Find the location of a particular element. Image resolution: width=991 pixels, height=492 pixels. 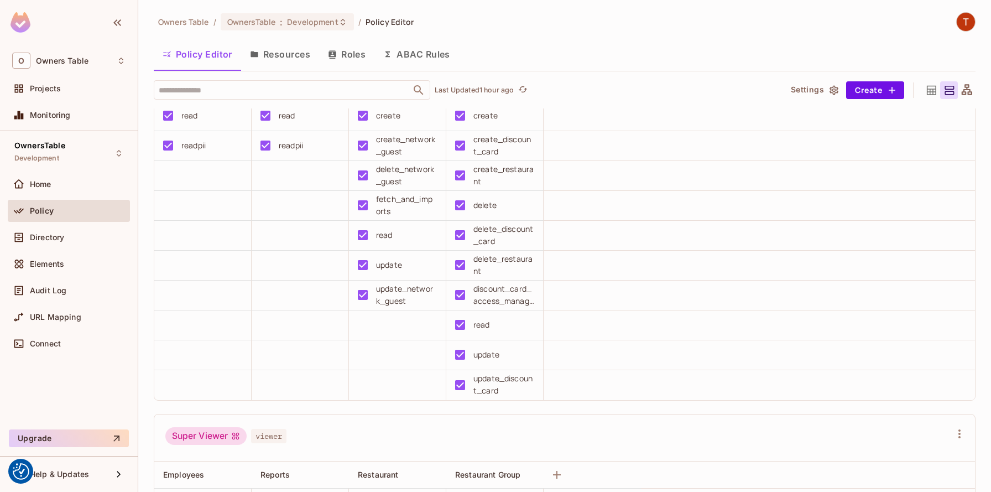

span: Audit Log is located at coordinates (48, 290).